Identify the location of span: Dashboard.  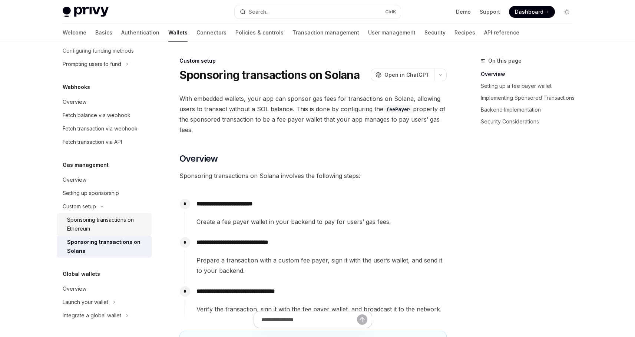
(529, 12).